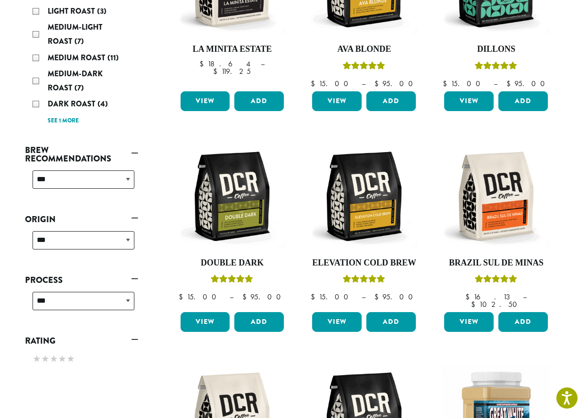  I want to click on span: Light Roast, so click(72, 11).